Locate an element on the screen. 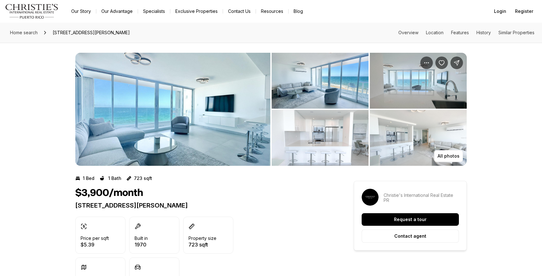  p: Contact agent is located at coordinates (410, 236).